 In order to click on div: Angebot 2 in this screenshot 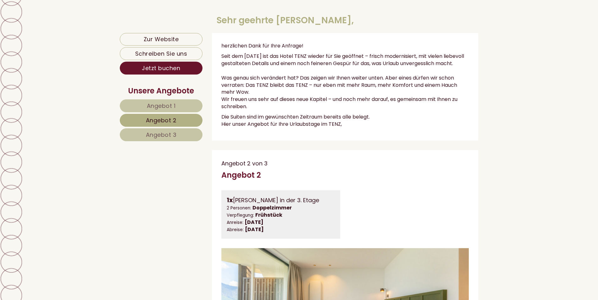, I will do `click(241, 175)`.